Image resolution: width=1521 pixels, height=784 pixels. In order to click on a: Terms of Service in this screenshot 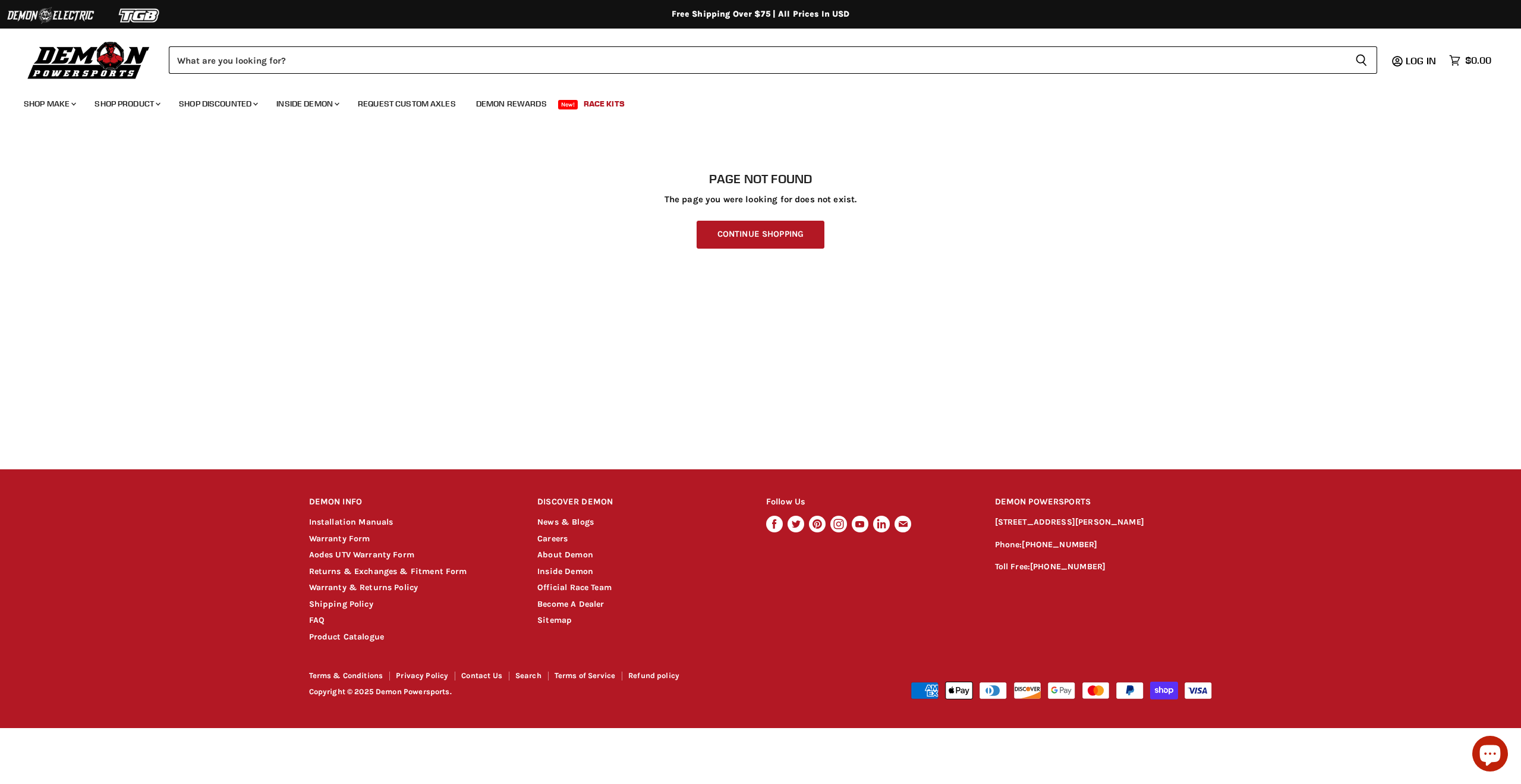, I will do `click(585, 675)`.